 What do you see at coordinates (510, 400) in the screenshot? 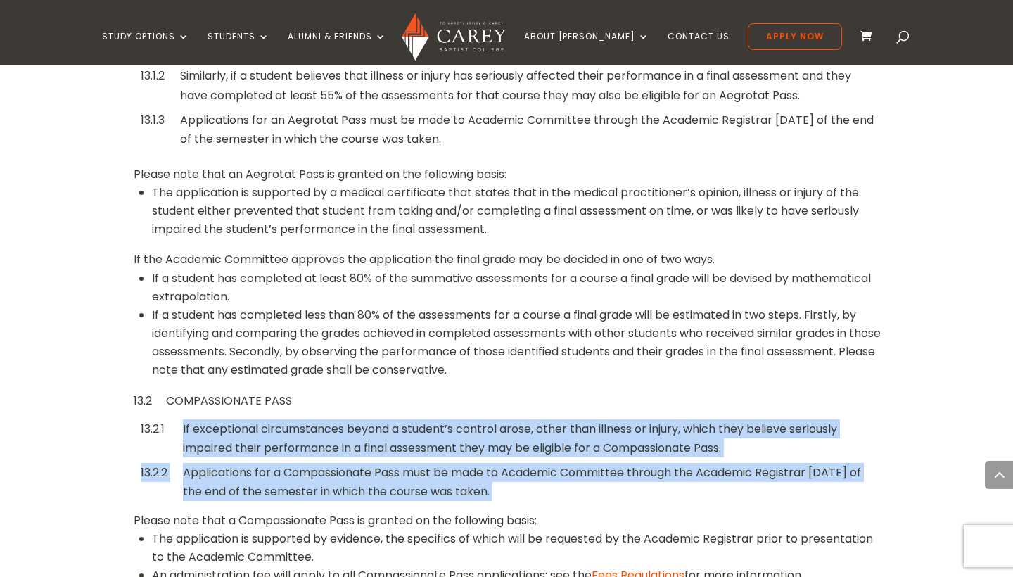
I see `p: 13.2 COMPASSIONATE PASS` at bounding box center [510, 400].